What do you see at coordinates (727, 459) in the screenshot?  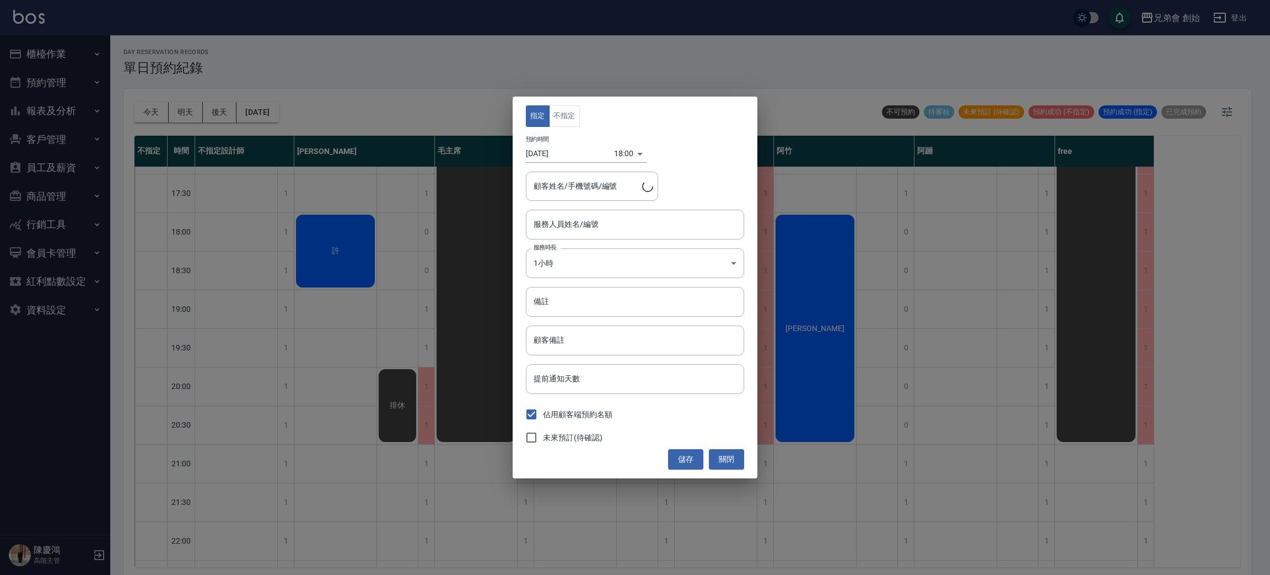 I see `button: 關閉` at bounding box center [727, 459].